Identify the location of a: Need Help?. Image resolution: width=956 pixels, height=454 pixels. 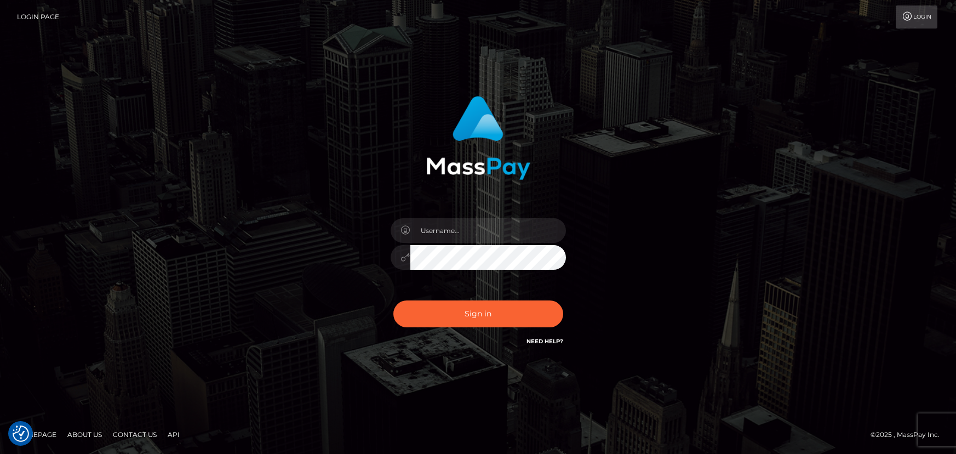
(545, 341).